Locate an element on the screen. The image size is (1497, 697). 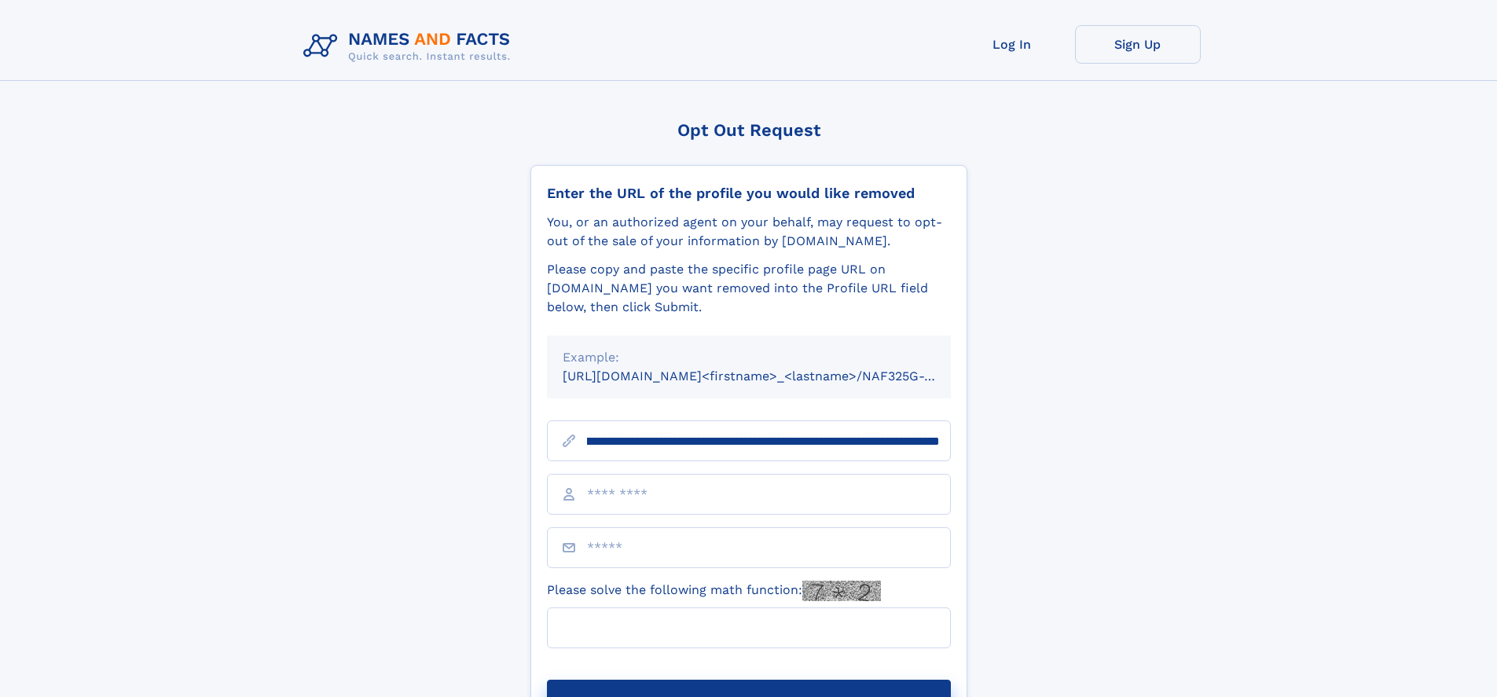
a: Sign Up is located at coordinates (1138, 44).